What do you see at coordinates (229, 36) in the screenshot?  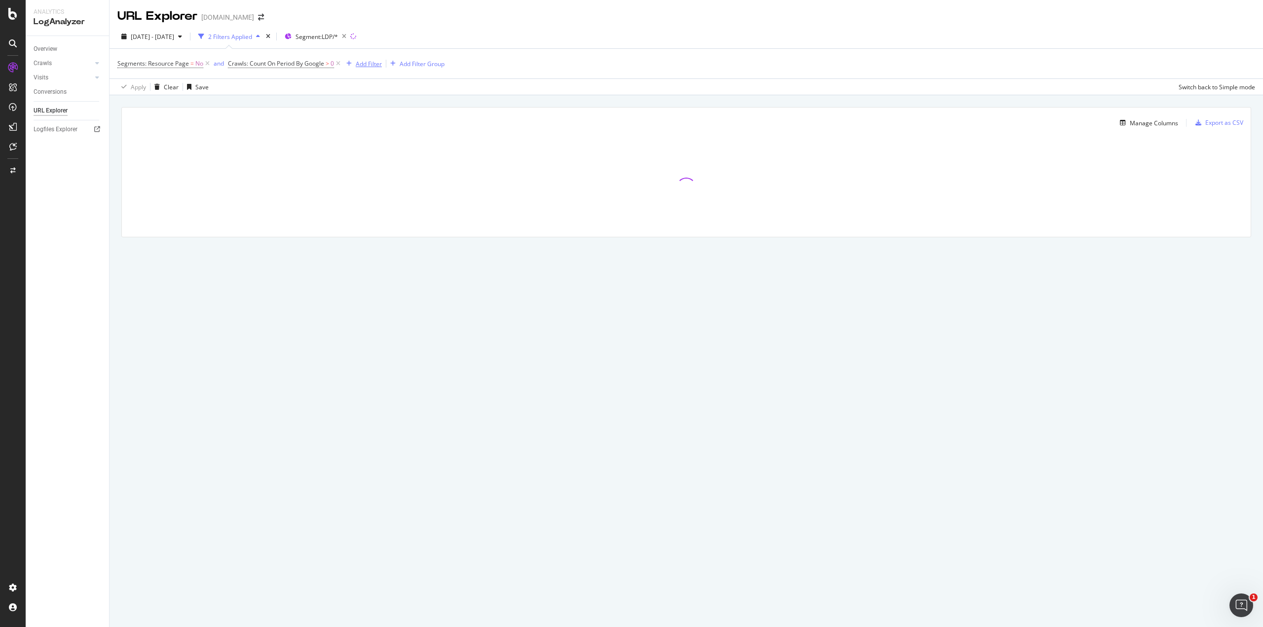 I see `button: 2 Filters Applied` at bounding box center [229, 36].